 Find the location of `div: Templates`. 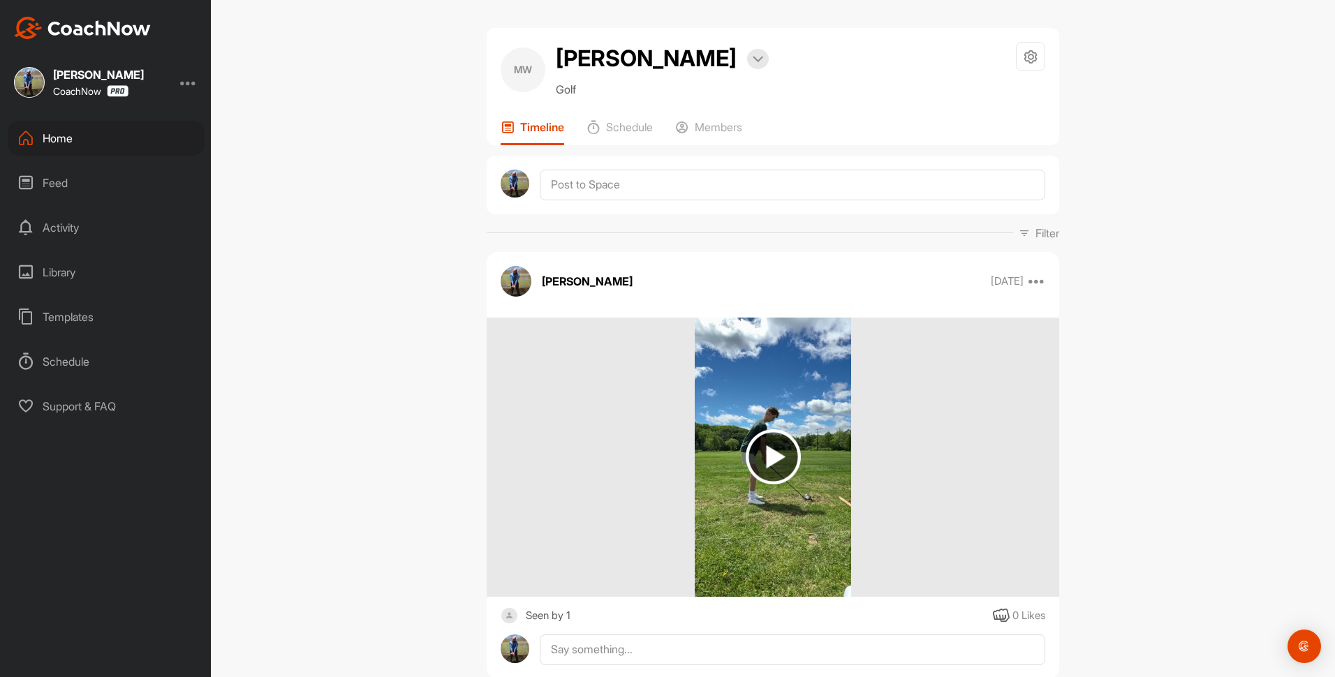

div: Templates is located at coordinates (106, 317).